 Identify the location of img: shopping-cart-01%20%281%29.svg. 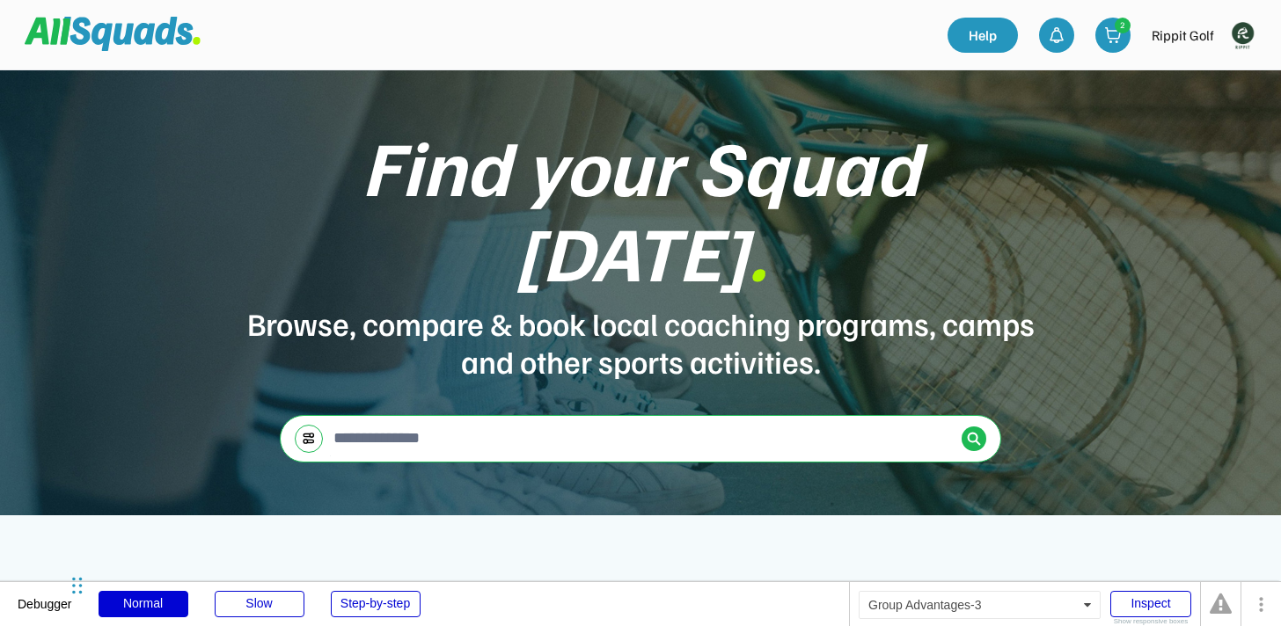
(1113, 35).